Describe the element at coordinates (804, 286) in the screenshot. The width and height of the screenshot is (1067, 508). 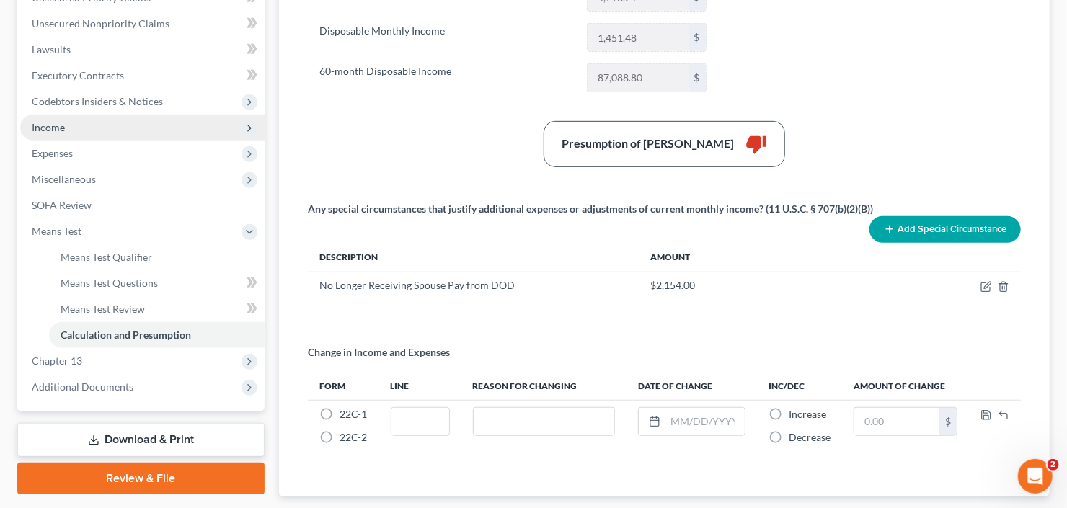
I see `div: $2,154.00` at that location.